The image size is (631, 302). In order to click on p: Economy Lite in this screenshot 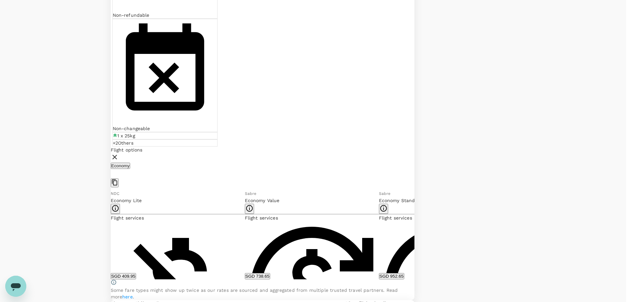, I will do `click(178, 200)`.